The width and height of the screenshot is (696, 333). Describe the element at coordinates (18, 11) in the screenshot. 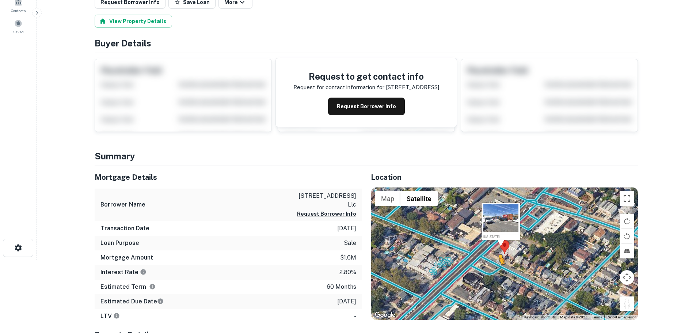

I see `span: Contacts` at that location.